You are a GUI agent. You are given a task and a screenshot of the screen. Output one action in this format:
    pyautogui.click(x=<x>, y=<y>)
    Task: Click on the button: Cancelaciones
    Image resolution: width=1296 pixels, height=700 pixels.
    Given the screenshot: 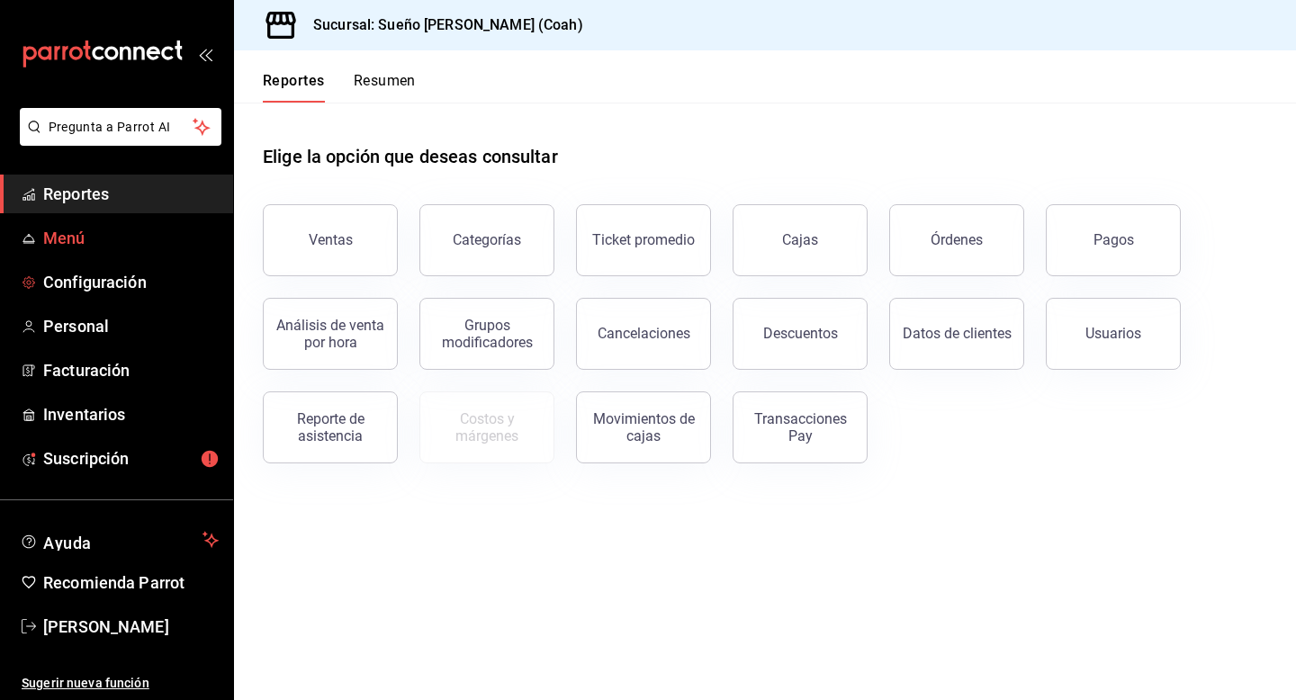 What is the action you would take?
    pyautogui.click(x=643, y=334)
    